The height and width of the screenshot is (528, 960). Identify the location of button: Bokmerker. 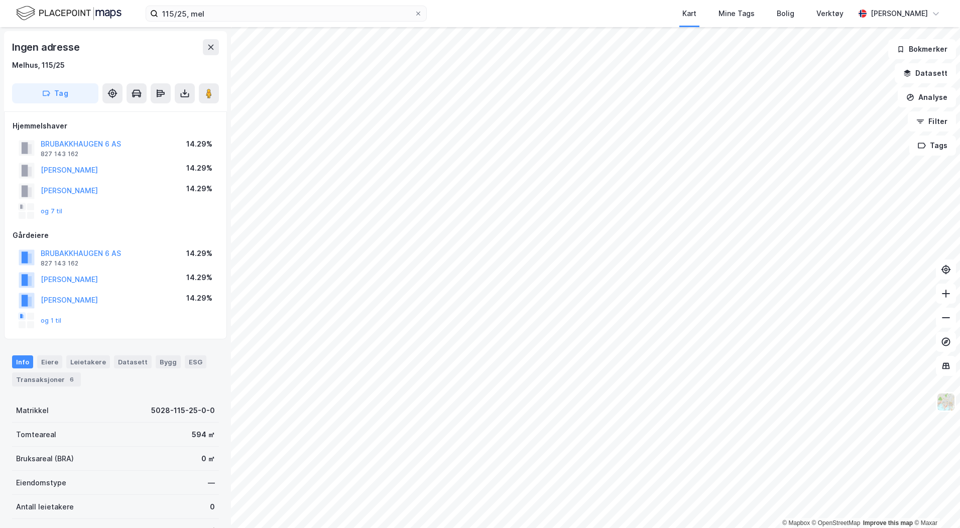
(922, 49).